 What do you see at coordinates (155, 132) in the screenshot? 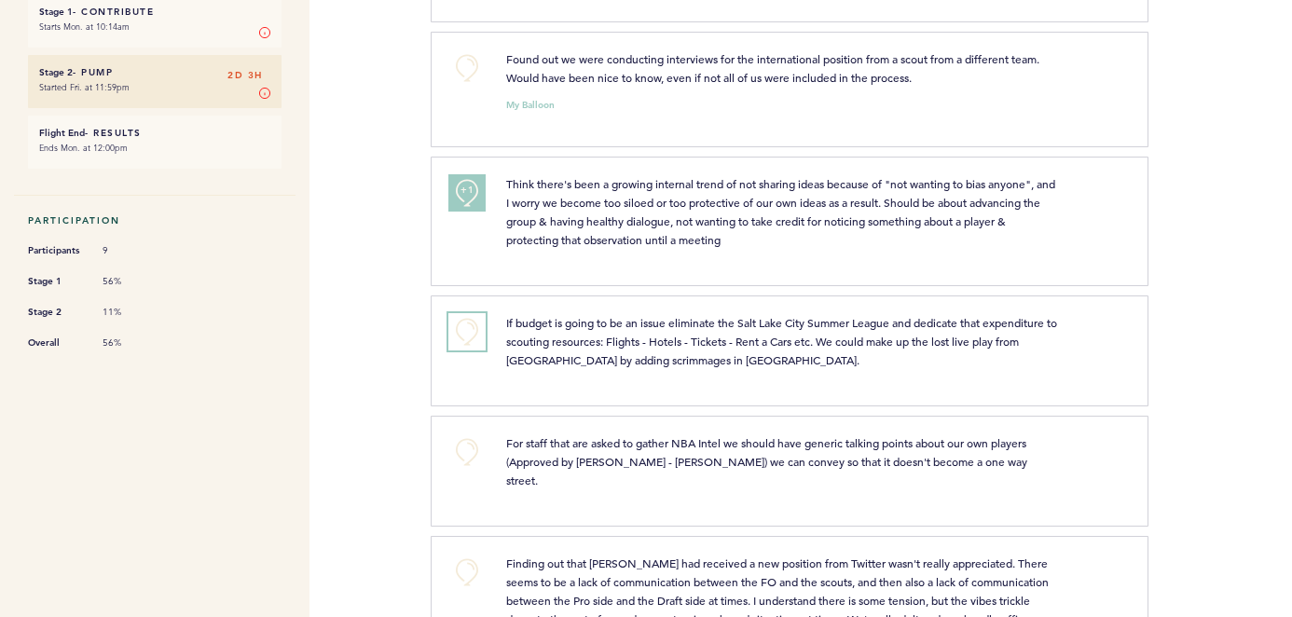
I see `h6: - Results` at bounding box center [155, 132].